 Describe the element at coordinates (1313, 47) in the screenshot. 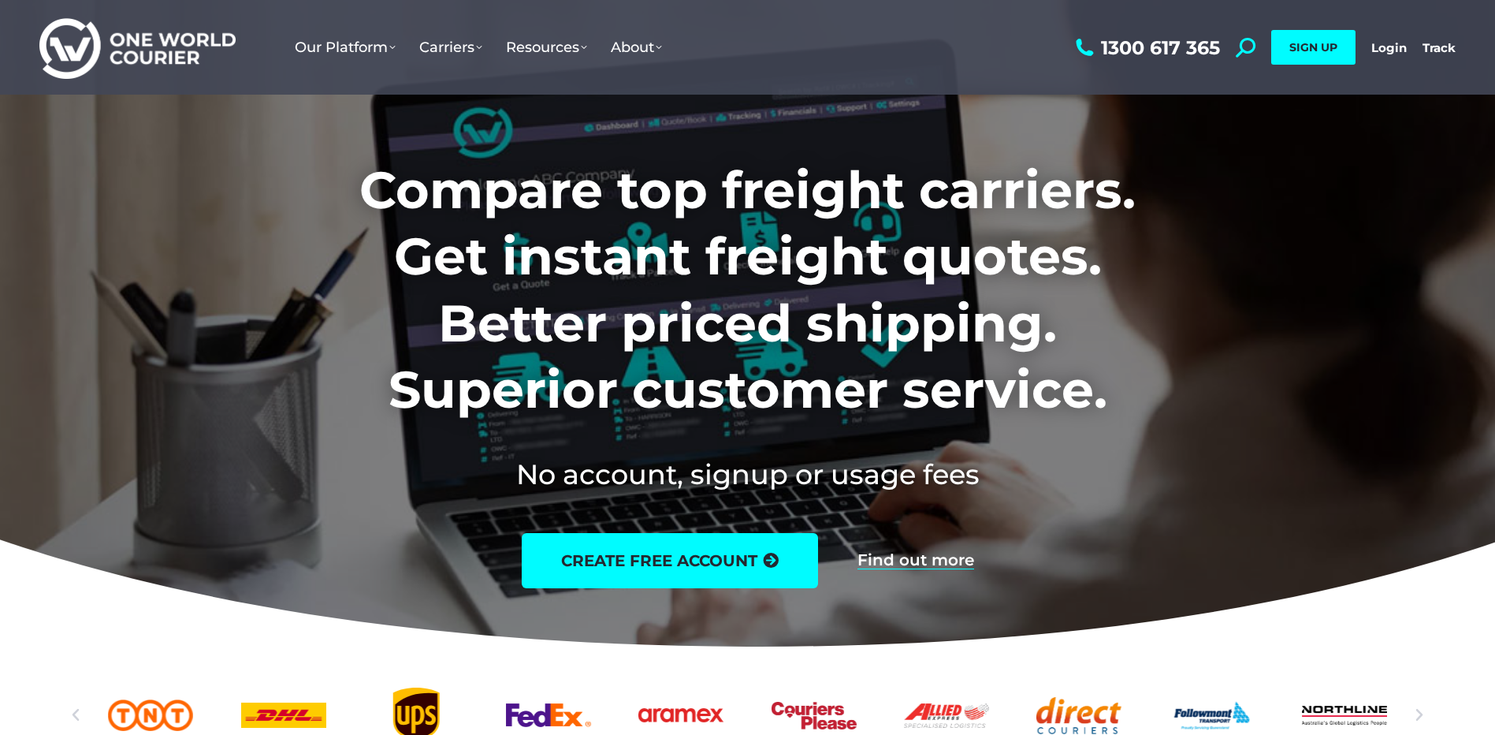

I see `a: SIGN UP` at that location.